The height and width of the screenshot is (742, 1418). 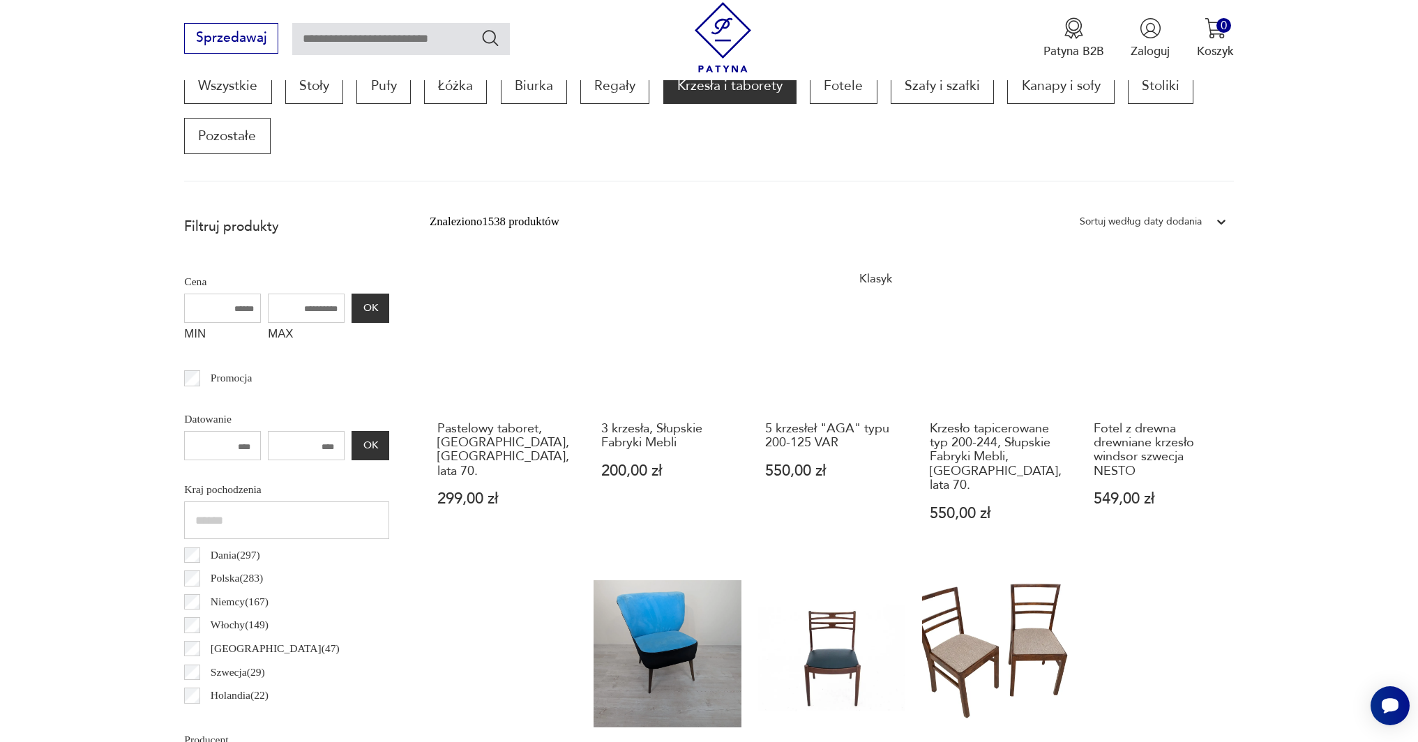 I want to click on a: Regały, so click(x=615, y=86).